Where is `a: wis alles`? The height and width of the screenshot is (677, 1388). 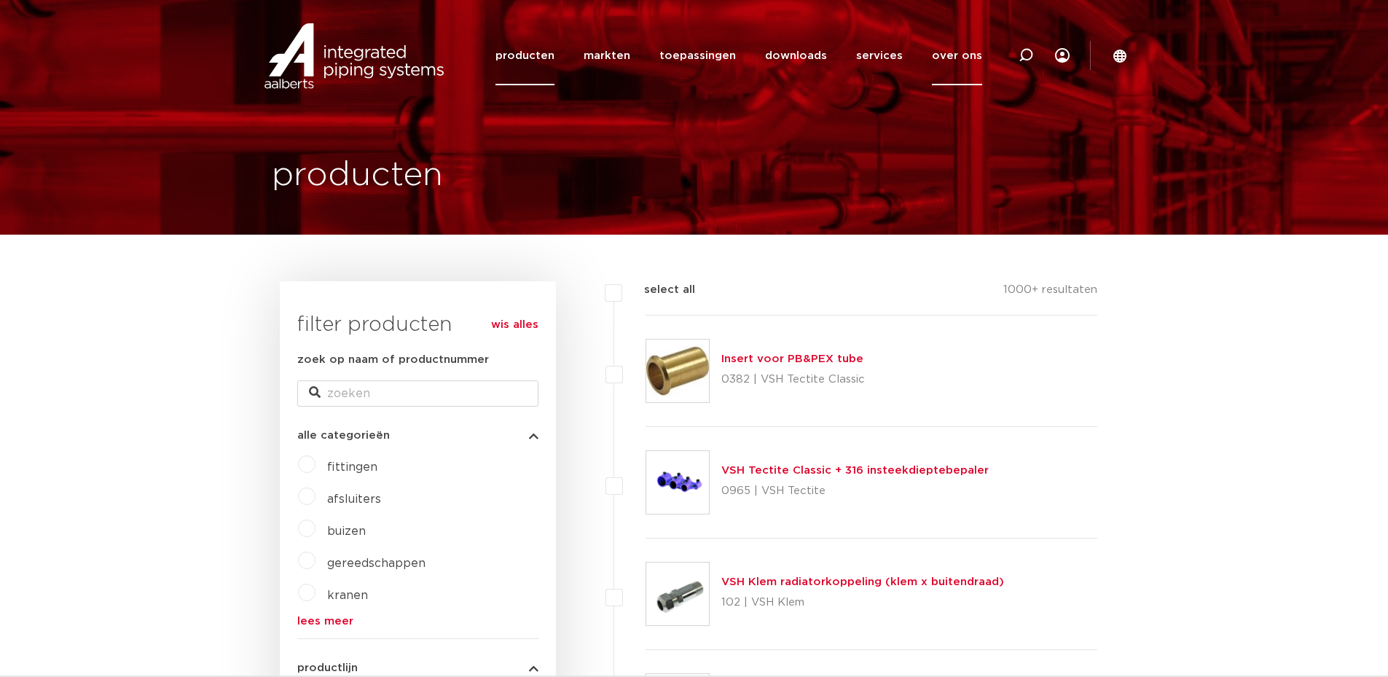 a: wis alles is located at coordinates (514, 325).